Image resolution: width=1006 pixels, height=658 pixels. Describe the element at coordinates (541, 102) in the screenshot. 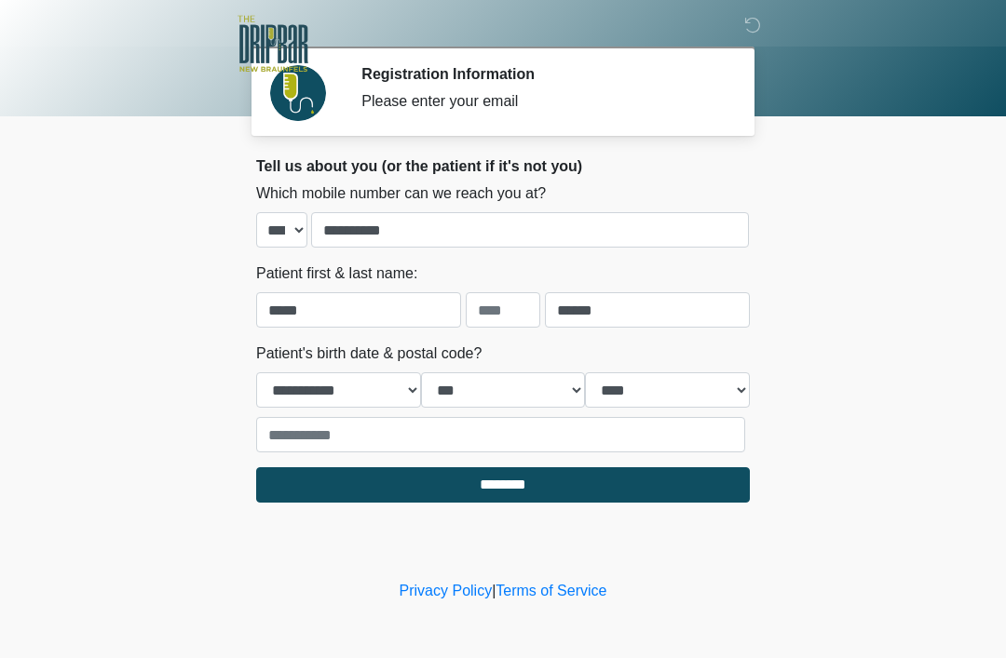

I see `div: Please enter your email` at that location.